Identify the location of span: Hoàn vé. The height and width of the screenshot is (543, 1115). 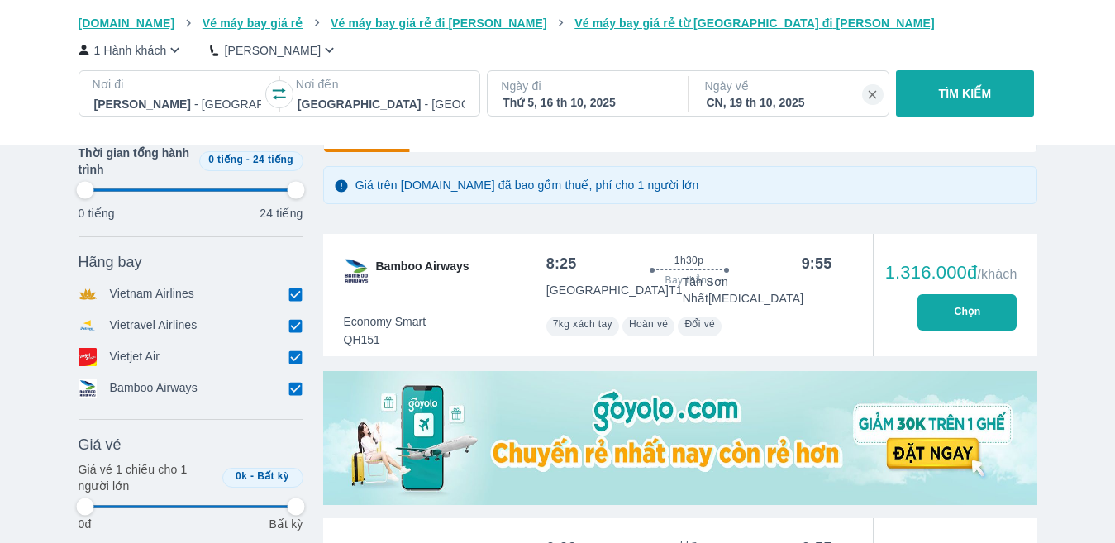
(649, 324).